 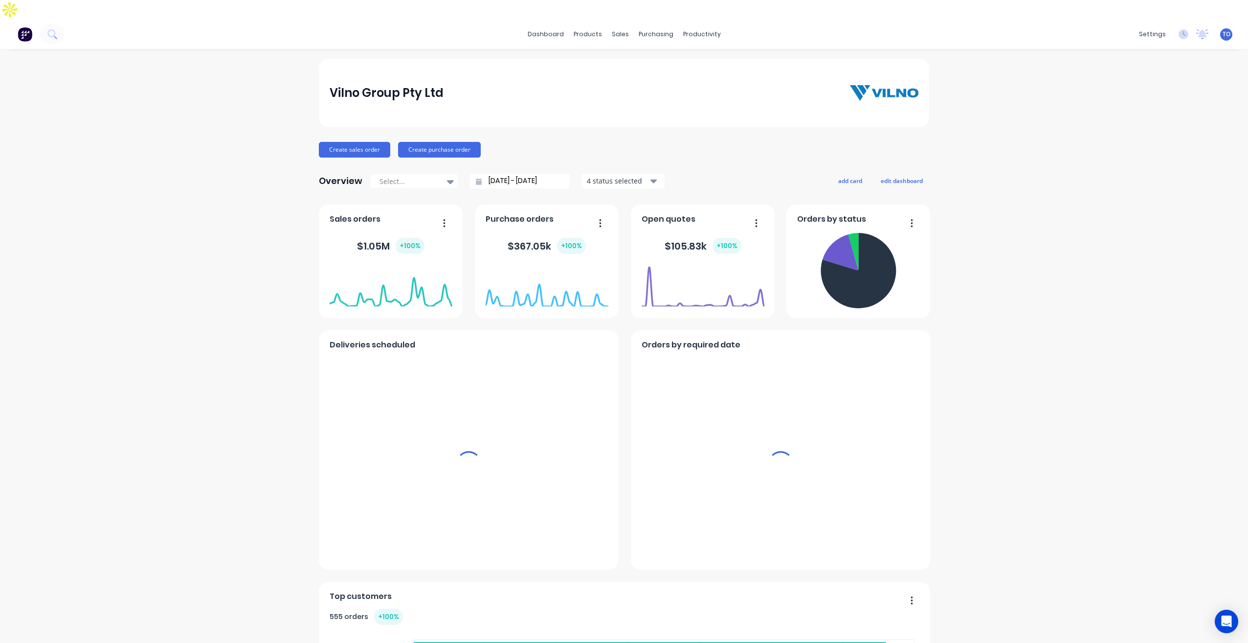 What do you see at coordinates (850, 180) in the screenshot?
I see `button: add card` at bounding box center [850, 180].